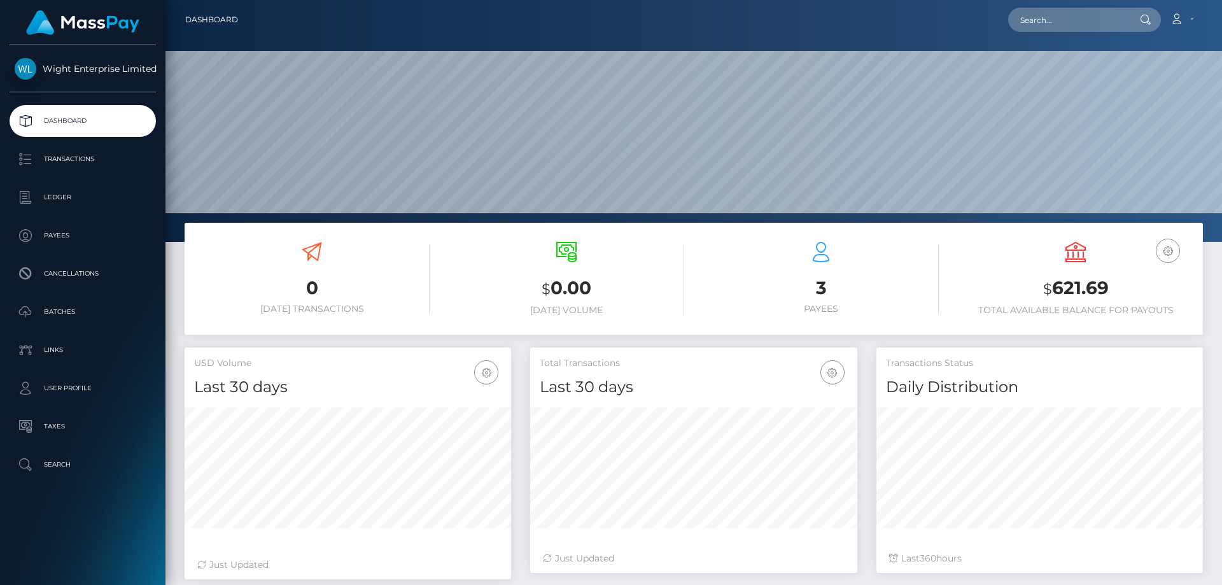 This screenshot has width=1222, height=585. Describe the element at coordinates (821, 288) in the screenshot. I see `h3: 3` at that location.